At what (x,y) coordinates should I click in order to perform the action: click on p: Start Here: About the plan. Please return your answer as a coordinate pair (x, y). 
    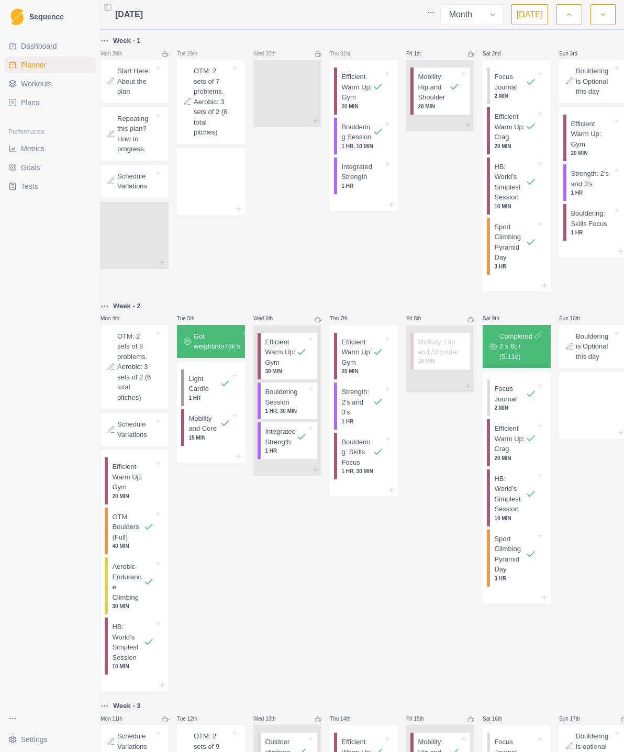
    Looking at the image, I should click on (136, 81).